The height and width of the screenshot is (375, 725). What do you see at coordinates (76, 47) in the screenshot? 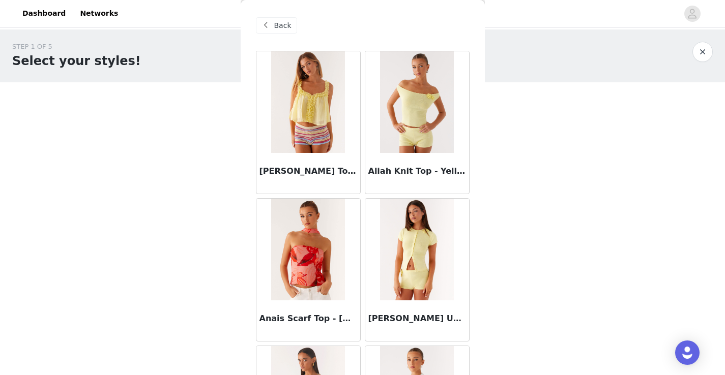
I see `div: STEP 1 OF 5` at bounding box center [76, 47].